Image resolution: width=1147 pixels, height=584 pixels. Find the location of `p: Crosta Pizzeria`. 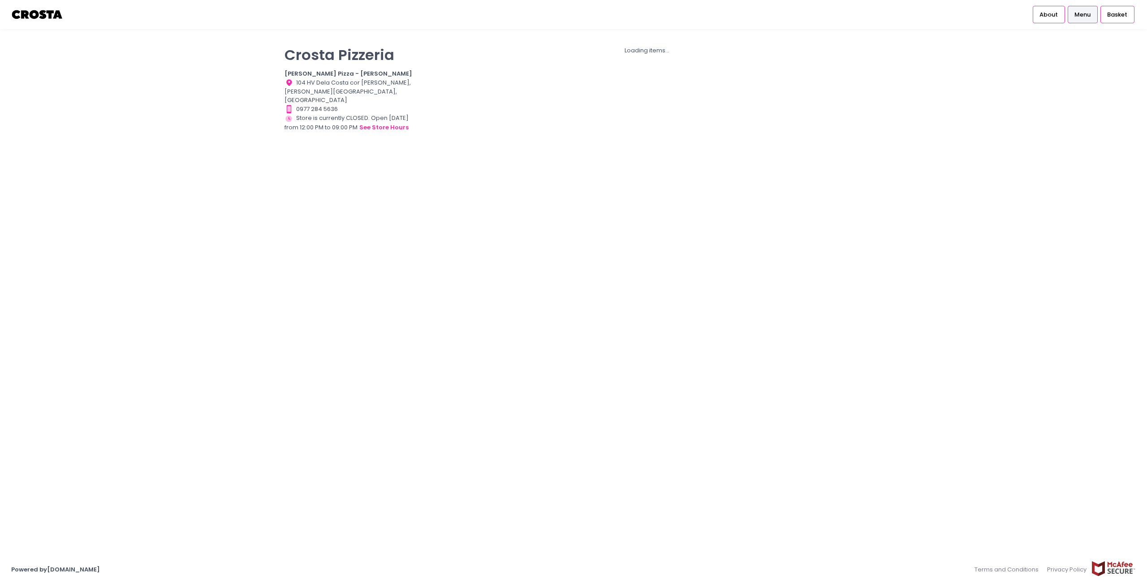

p: Crosta Pizzeria is located at coordinates (352, 55).